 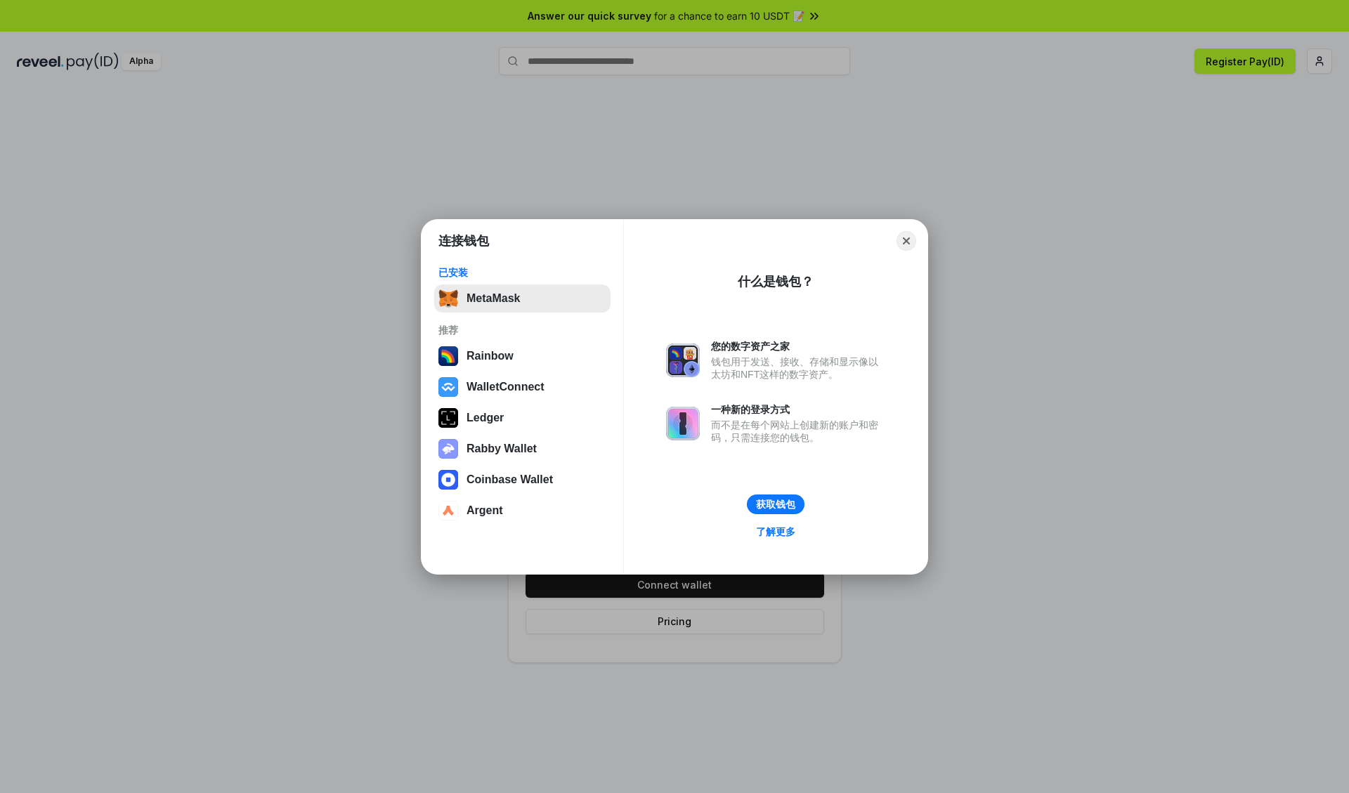 What do you see at coordinates (798, 346) in the screenshot?
I see `div: 您的数字资产之家` at bounding box center [798, 346].